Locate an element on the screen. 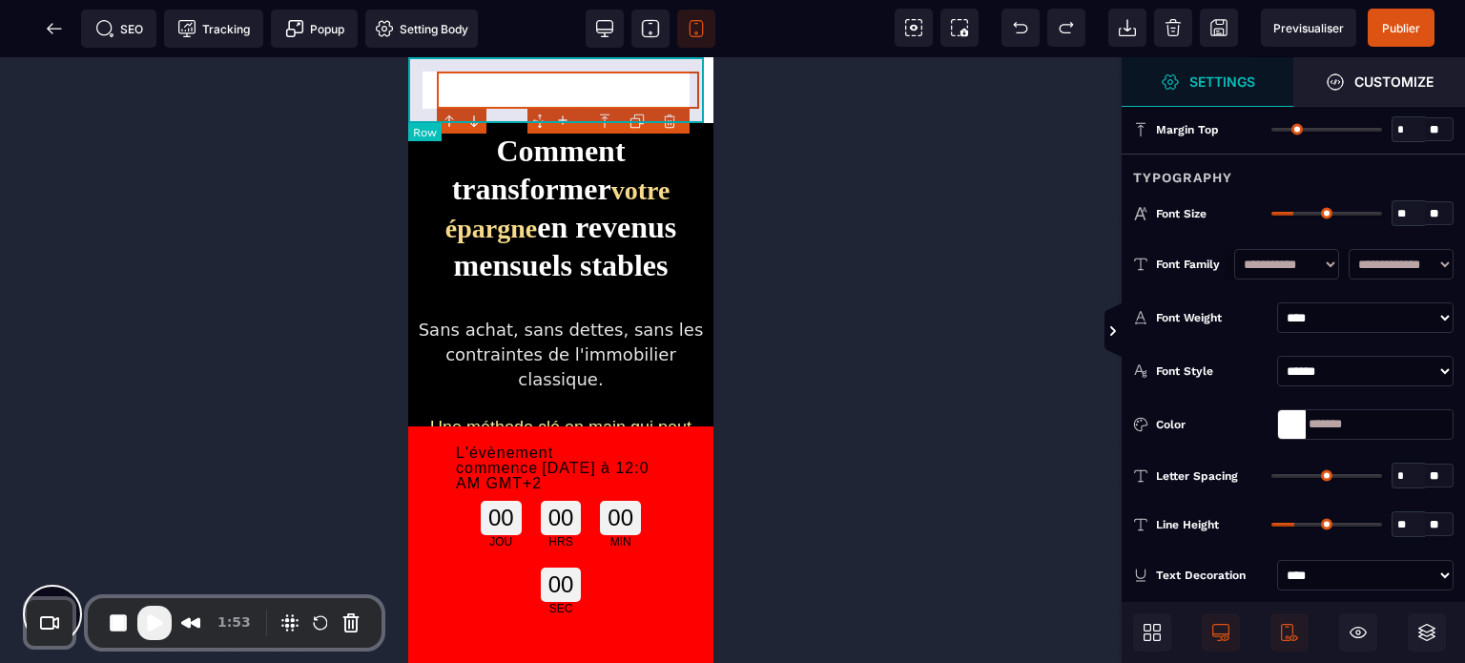 This screenshot has width=1465, height=663. div: SEC is located at coordinates (153, 551).